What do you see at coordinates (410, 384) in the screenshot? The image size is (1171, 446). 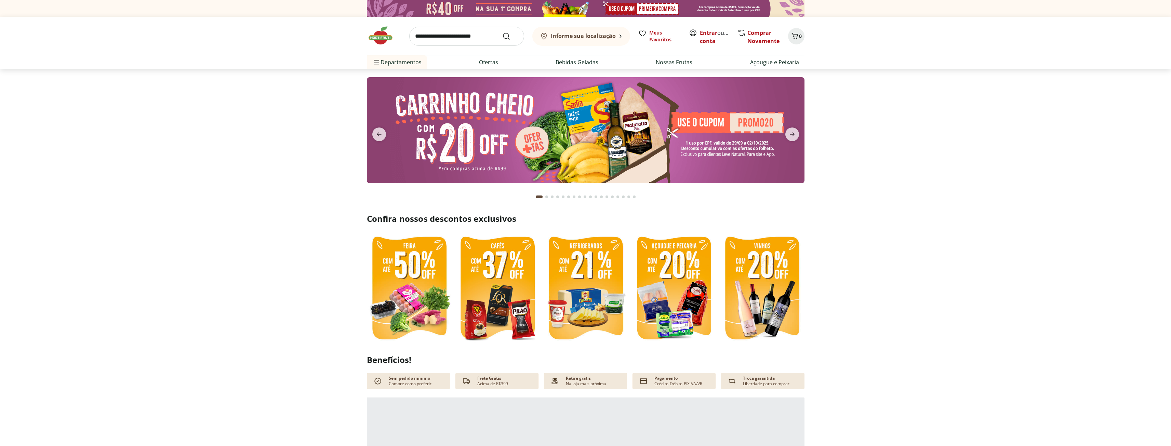 I see `p: Compre como preferir` at bounding box center [410, 384].